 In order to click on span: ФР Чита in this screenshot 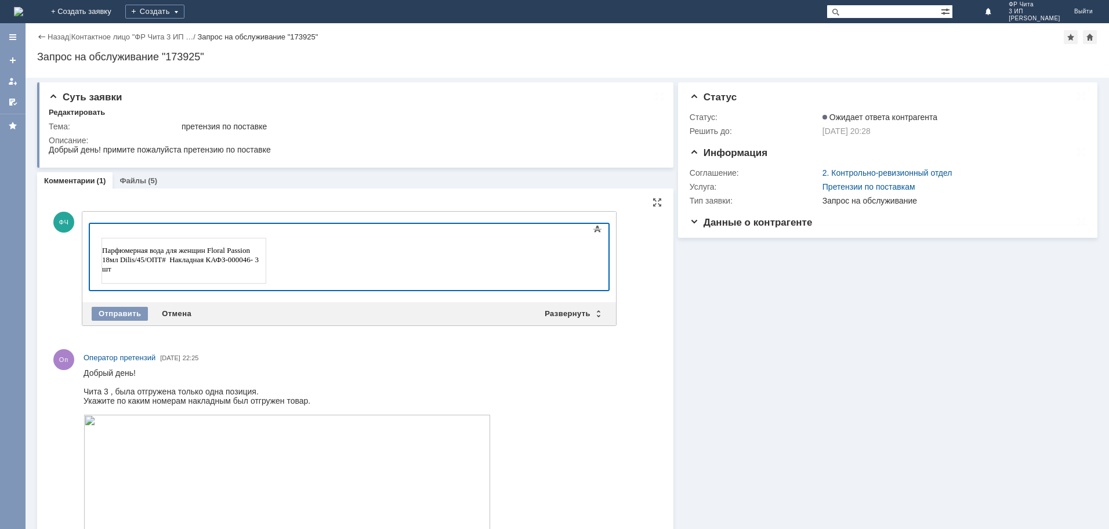, I will do `click(1034, 5)`.